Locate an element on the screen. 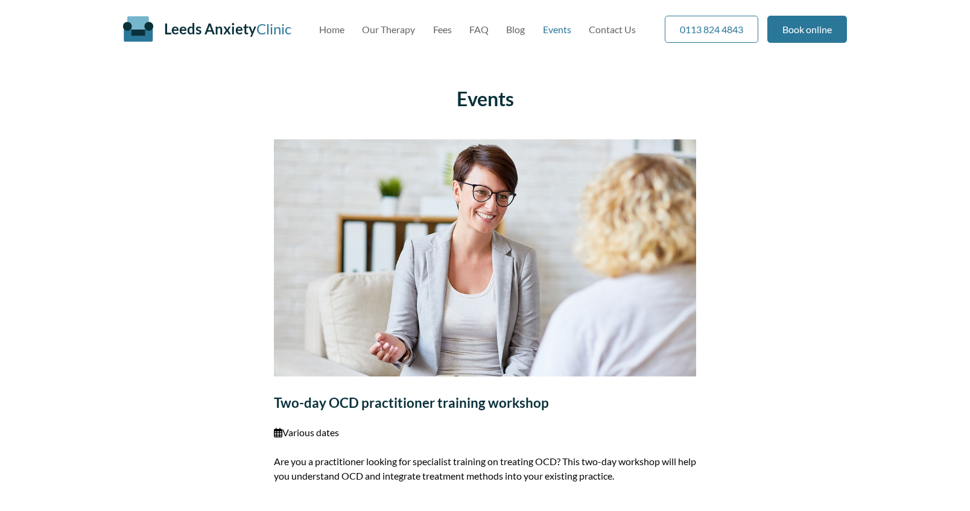 The width and height of the screenshot is (970, 511). i: Calendar is located at coordinates (278, 432).